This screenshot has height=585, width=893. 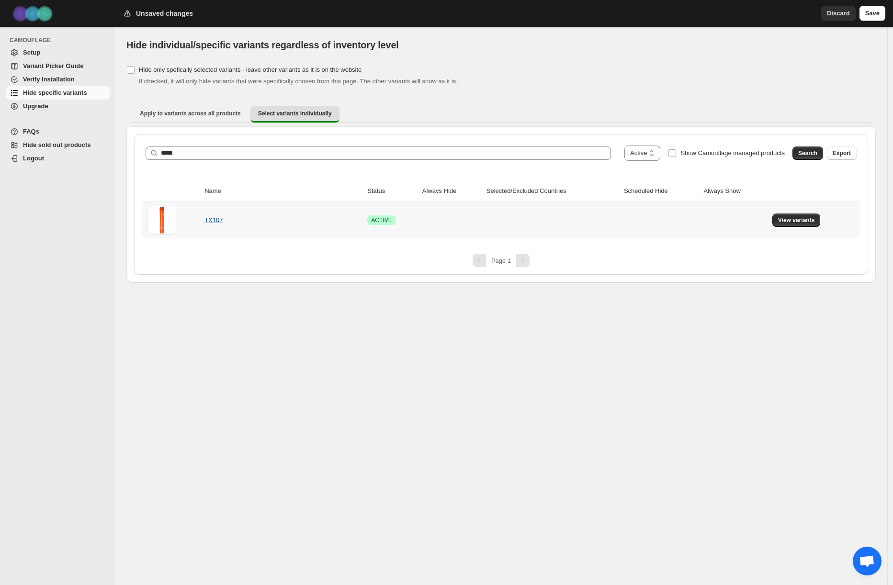 What do you see at coordinates (796, 220) in the screenshot?
I see `span: View variants` at bounding box center [796, 220].